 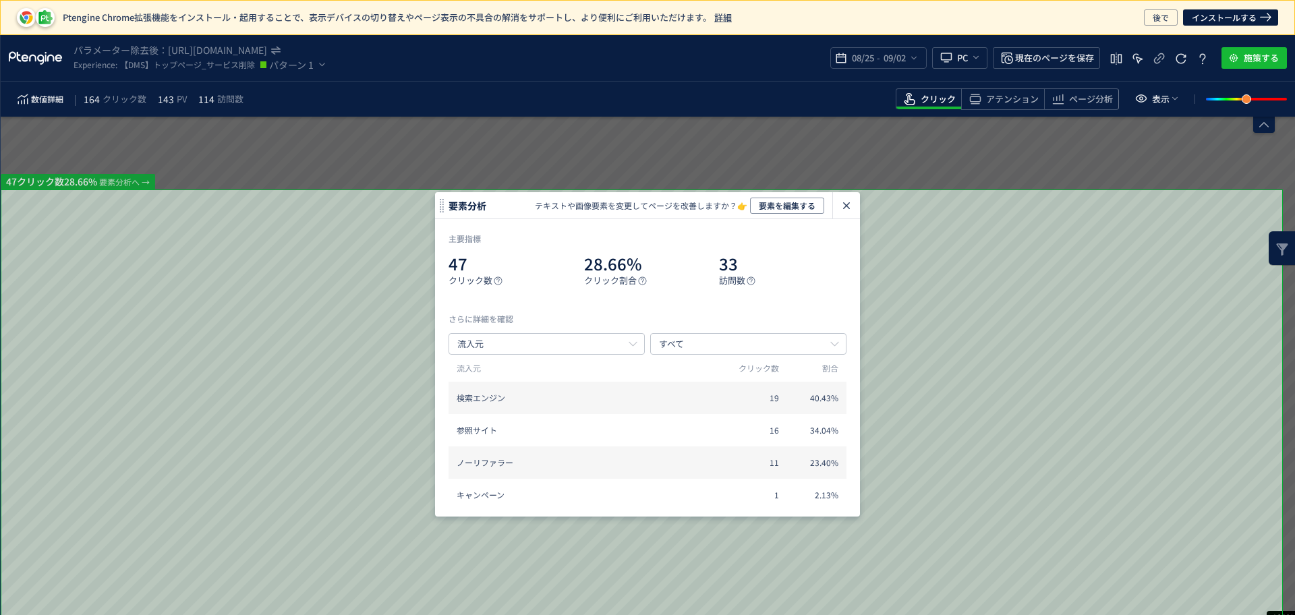 What do you see at coordinates (166, 99) in the screenshot?
I see `span: 143` at bounding box center [166, 99].